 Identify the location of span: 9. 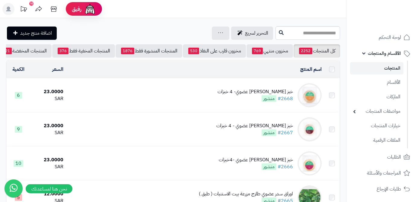
(18, 130).